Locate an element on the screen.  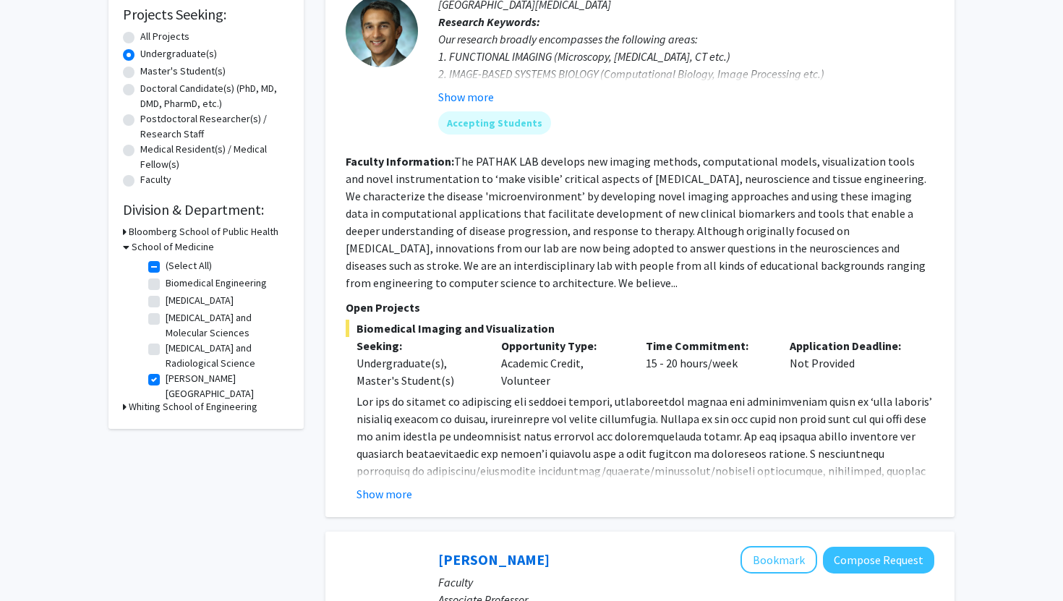
label: Biomedical Engineering is located at coordinates (216, 283).